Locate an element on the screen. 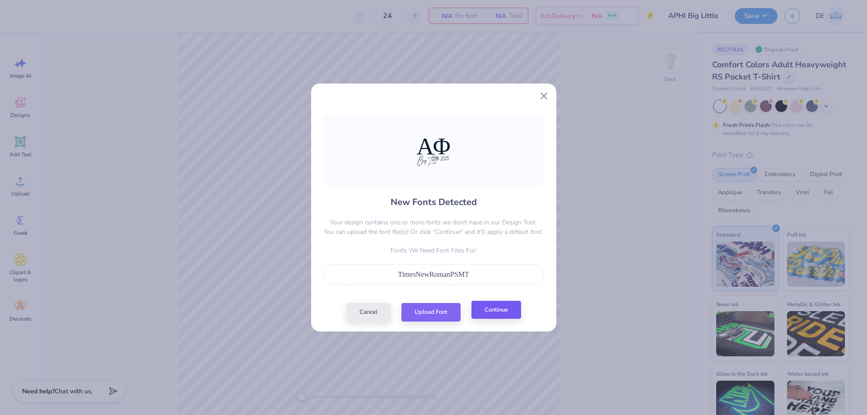  button: Upload Font is located at coordinates (431, 312).